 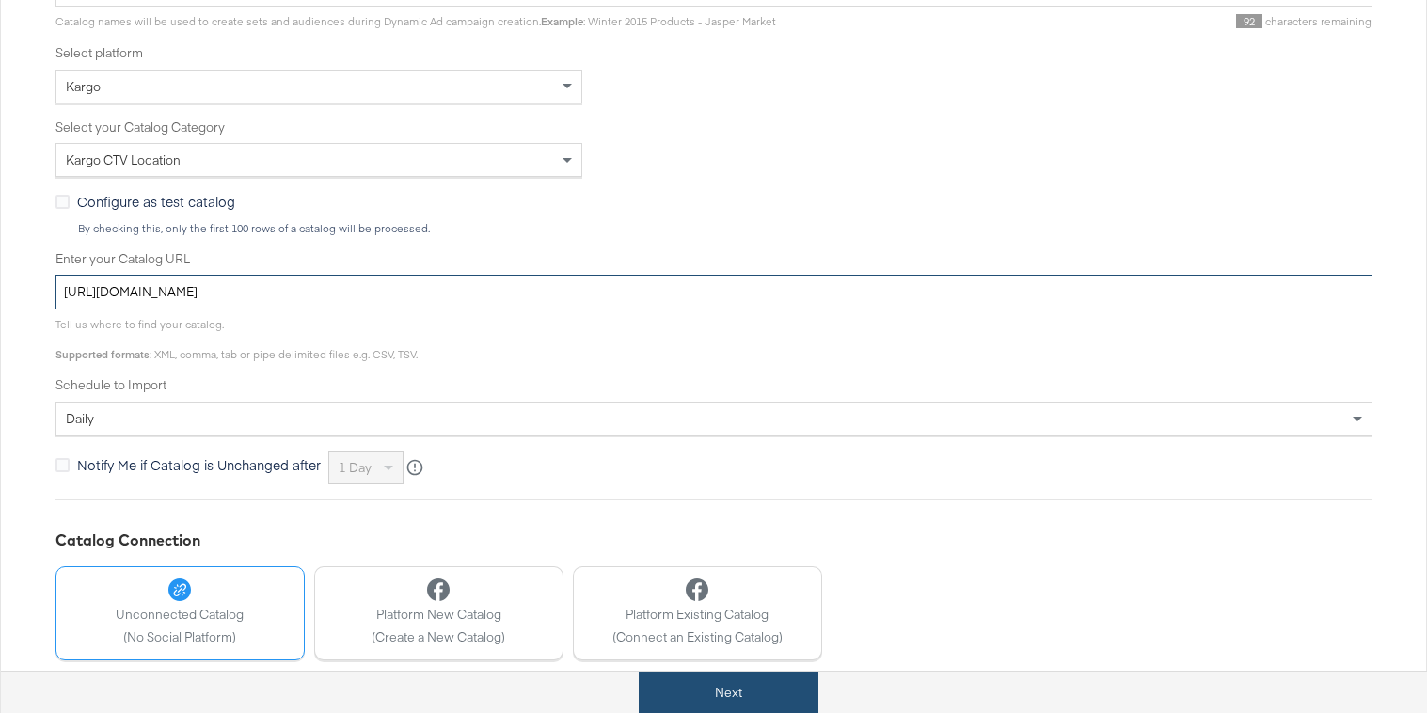 What do you see at coordinates (562, 21) in the screenshot?
I see `strong: Example` at bounding box center [562, 21].